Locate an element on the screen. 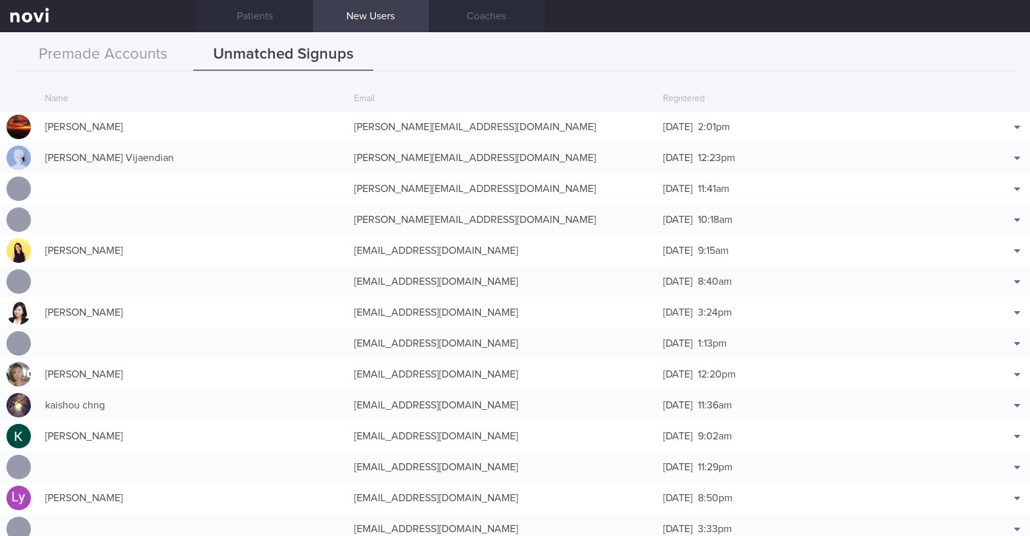 Image resolution: width=1030 pixels, height=536 pixels. div: Registered is located at coordinates (811, 99).